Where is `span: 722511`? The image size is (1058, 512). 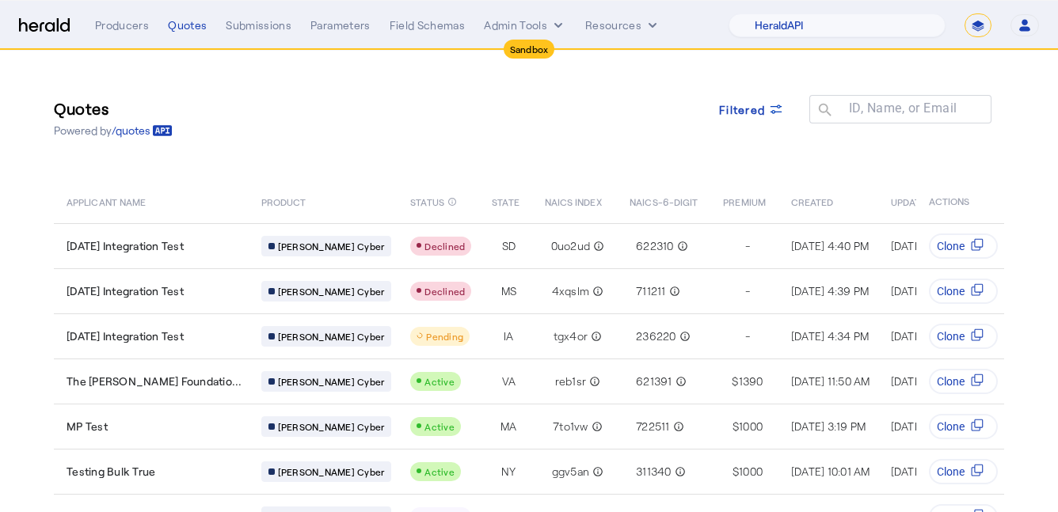 span: 722511 is located at coordinates (652, 427).